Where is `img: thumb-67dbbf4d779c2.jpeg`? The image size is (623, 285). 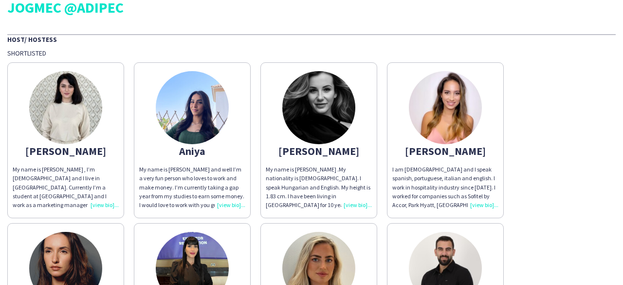
img: thumb-67dbbf4d779c2.jpeg is located at coordinates (319, 108).